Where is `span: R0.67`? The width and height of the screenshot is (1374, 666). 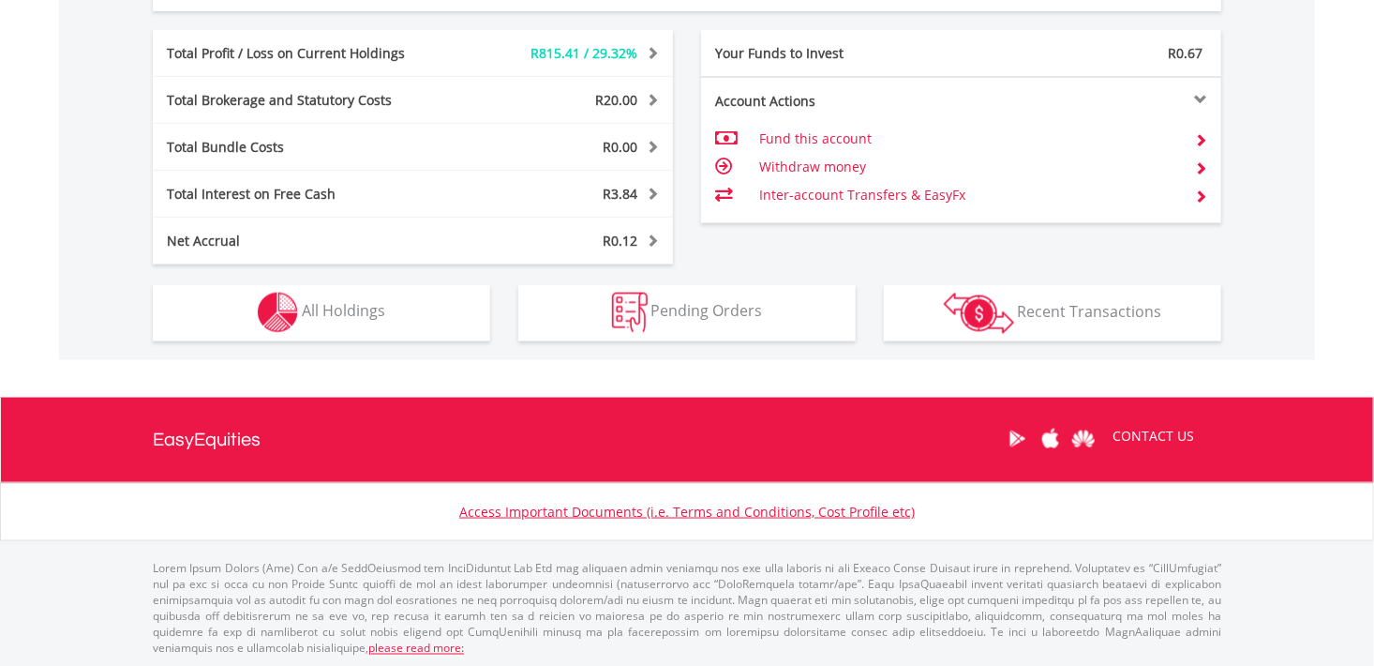 span: R0.67 is located at coordinates (1185, 52).